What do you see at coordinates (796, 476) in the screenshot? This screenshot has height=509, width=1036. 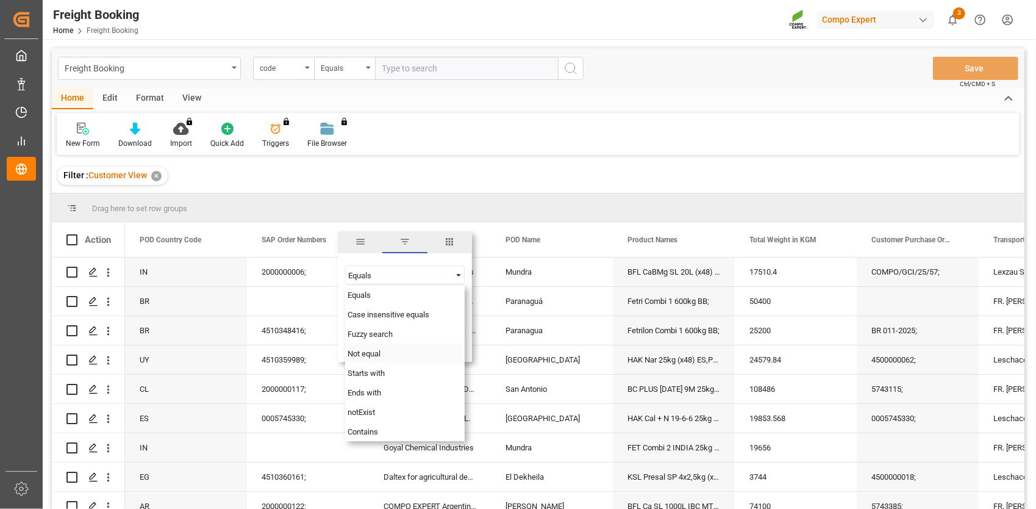 I see `div: 3744` at bounding box center [796, 476].